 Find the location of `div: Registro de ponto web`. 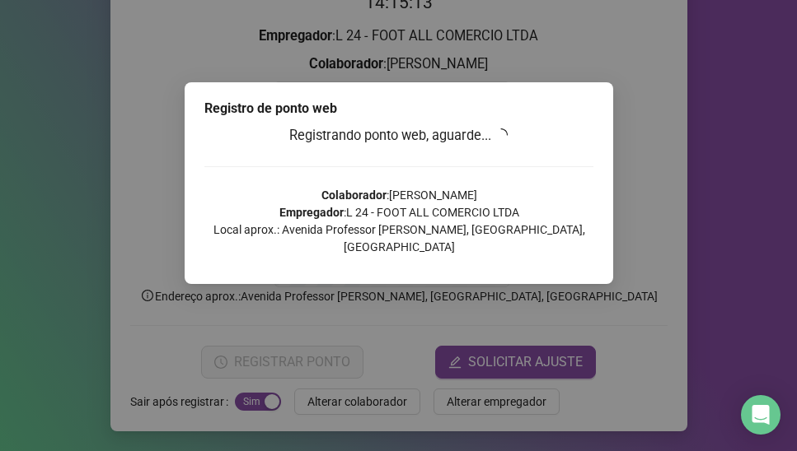

div: Registro de ponto web is located at coordinates (399, 109).